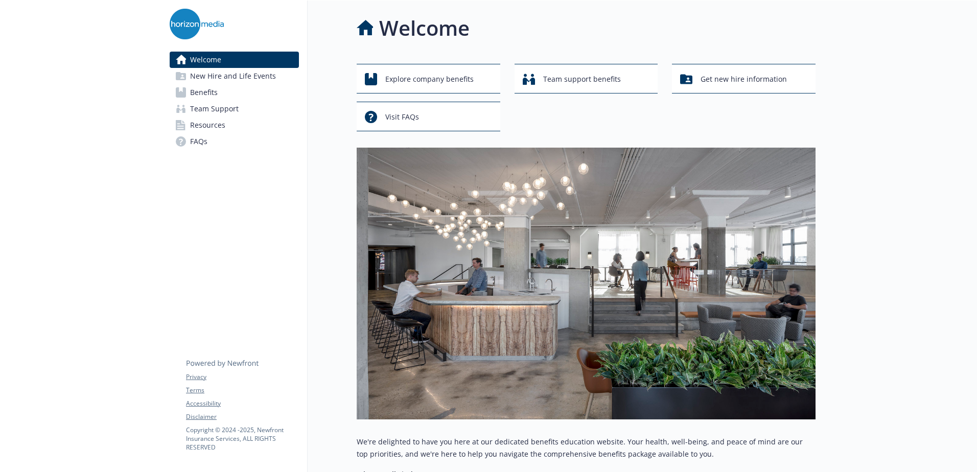  Describe the element at coordinates (234, 60) in the screenshot. I see `a: Welcome` at that location.